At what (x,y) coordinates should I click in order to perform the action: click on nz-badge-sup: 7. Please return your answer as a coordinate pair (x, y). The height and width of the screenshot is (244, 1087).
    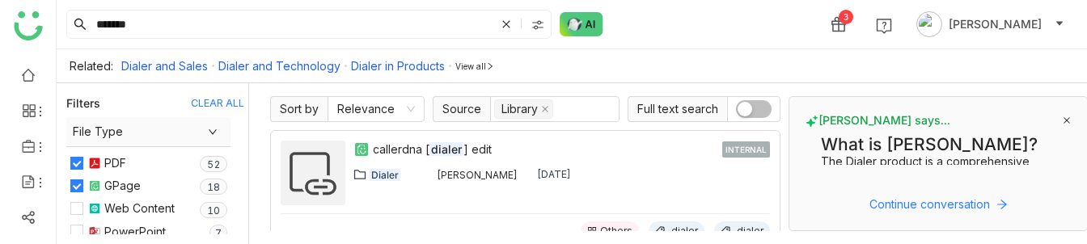
    Looking at the image, I should click on (218, 233).